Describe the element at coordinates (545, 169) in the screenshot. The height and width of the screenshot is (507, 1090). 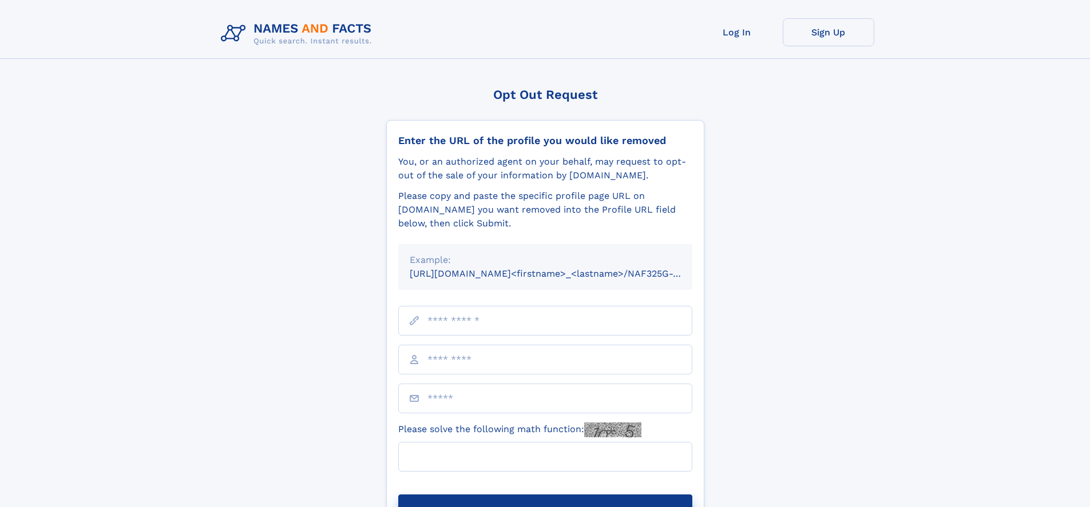
I see `div: You, or an authorized agent on your behalf, may request to opt-out of the sale of your informatio...` at that location.